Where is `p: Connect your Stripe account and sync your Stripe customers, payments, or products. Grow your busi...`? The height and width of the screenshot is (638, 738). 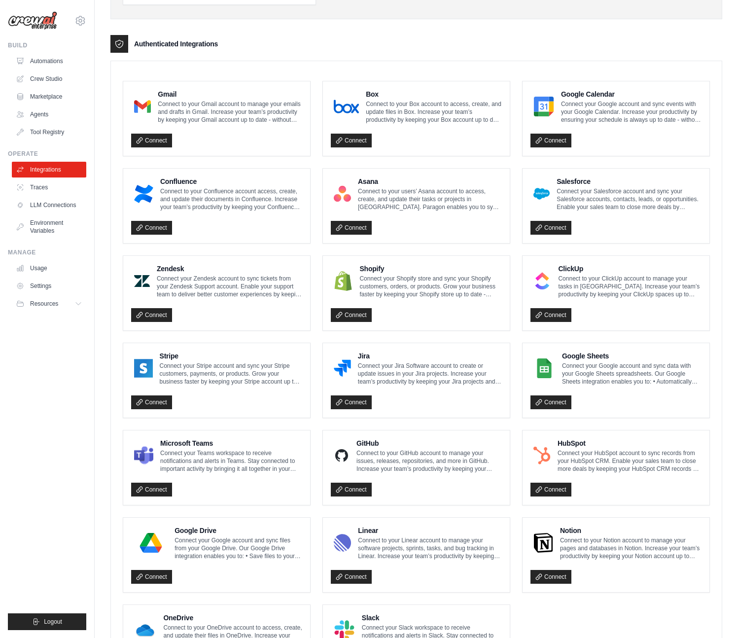
p: Connect your Stripe account and sync your Stripe customers, payments, or products. Grow your busi... is located at coordinates (231, 373).